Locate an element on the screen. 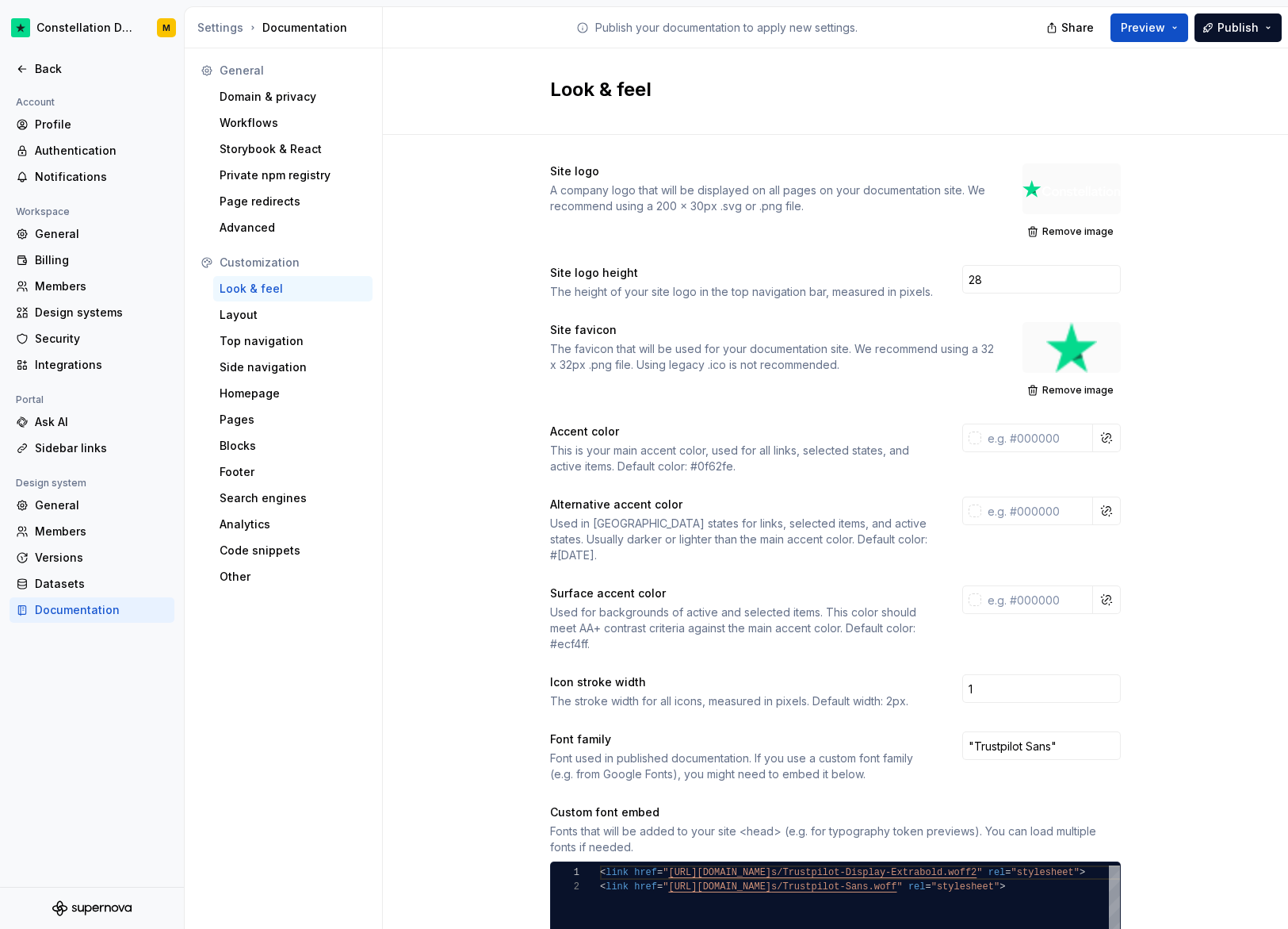 The width and height of the screenshot is (1288, 929). div: A company logo that will be displayed on all pages on your documentation site. We recommend using... is located at coordinates (772, 198).